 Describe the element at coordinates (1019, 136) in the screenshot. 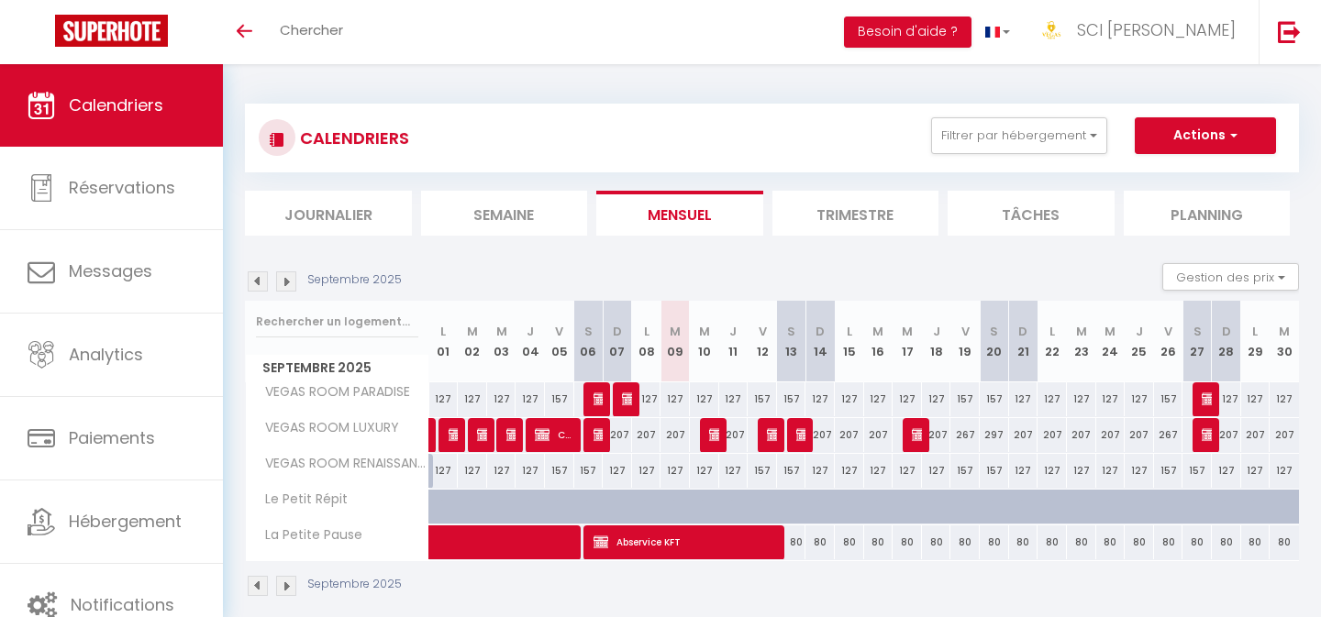

I see `button: Filtrer par hébergement` at that location.